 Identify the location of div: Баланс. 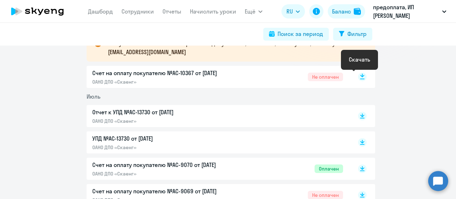
(341, 11).